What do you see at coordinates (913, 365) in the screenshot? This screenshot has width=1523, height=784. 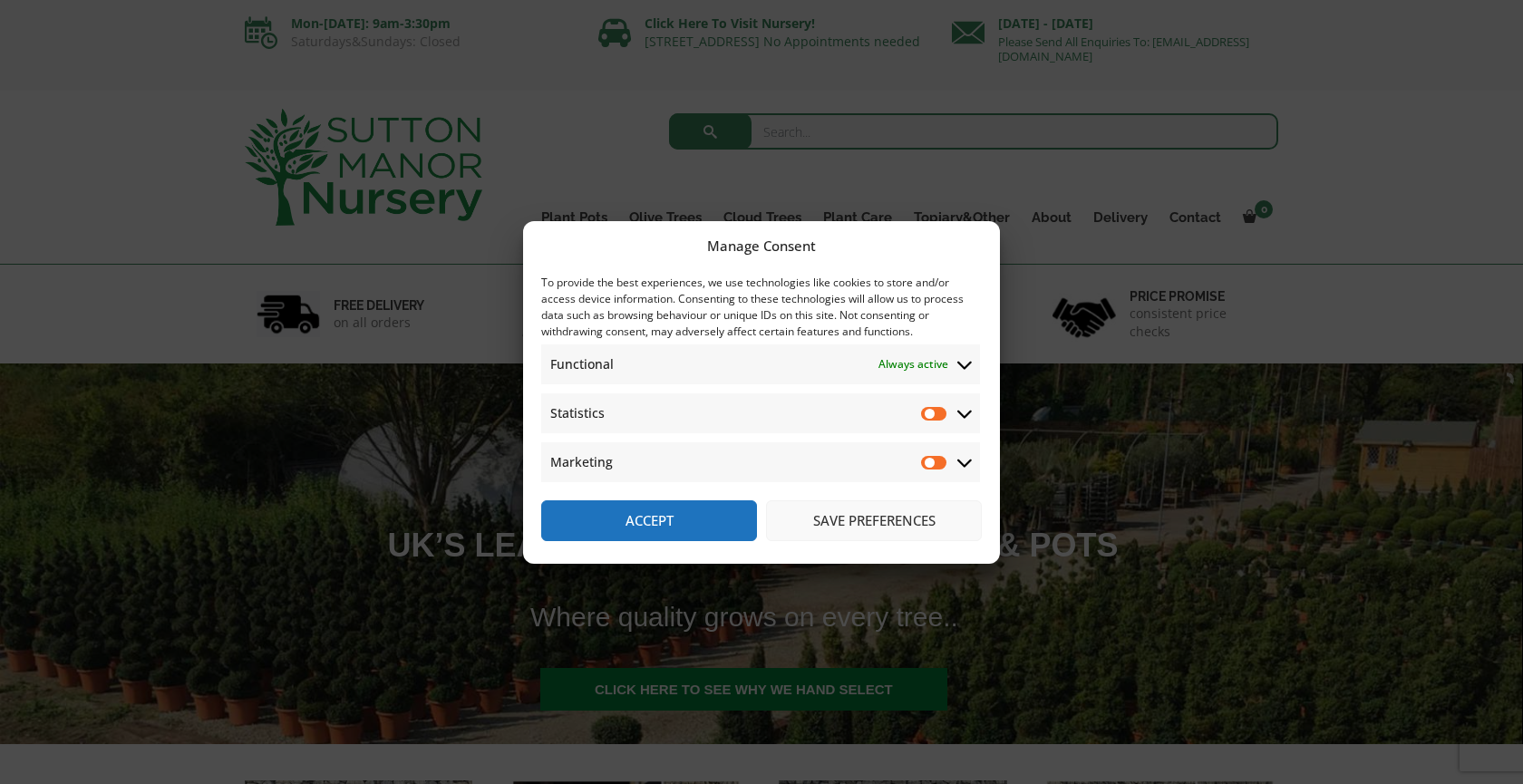 I see `span: Always active` at bounding box center [913, 365].